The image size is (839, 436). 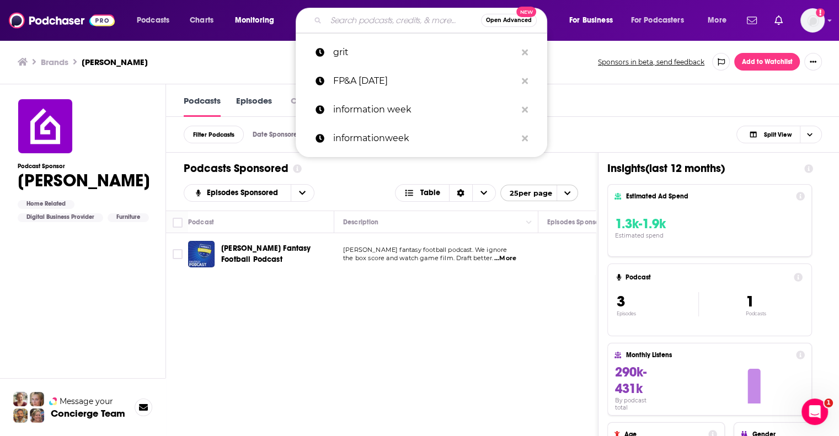 I want to click on button: Sponsors in beta, send feedback, so click(x=651, y=62).